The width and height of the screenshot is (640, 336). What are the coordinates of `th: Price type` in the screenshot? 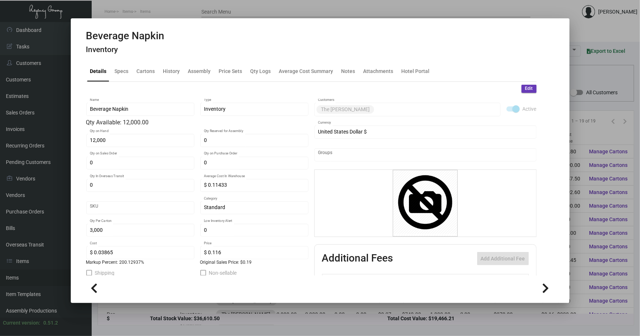 It's located at (501, 281).